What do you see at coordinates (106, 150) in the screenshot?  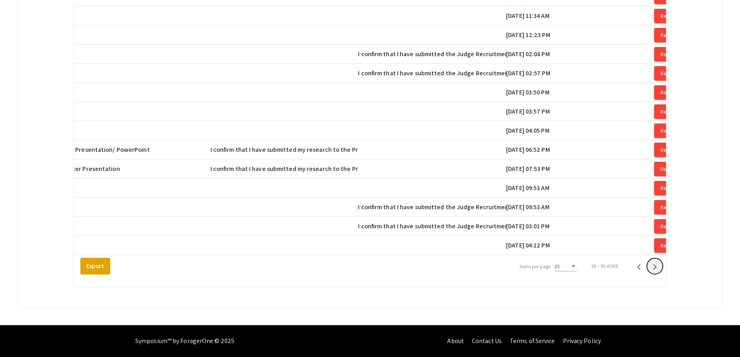 I see `span: Oral Presentation/ PowerPoint` at bounding box center [106, 150].